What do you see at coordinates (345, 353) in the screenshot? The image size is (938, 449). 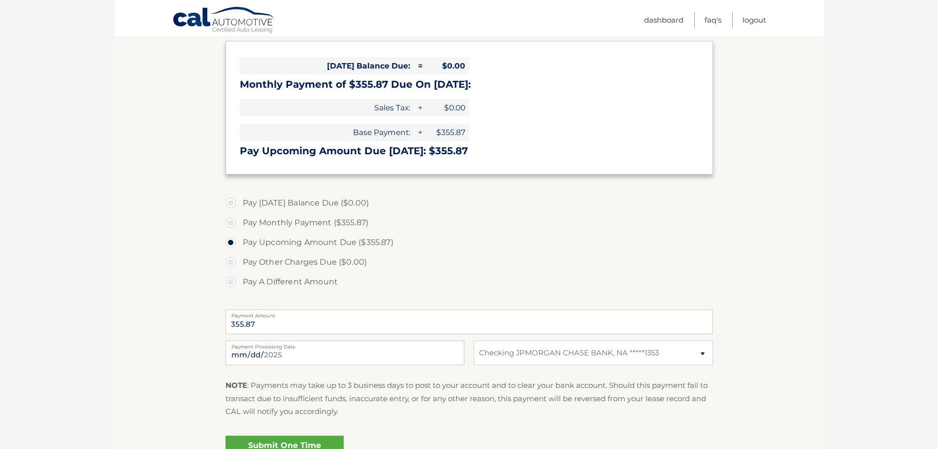 I see `input: Payment Date` at bounding box center [345, 353].